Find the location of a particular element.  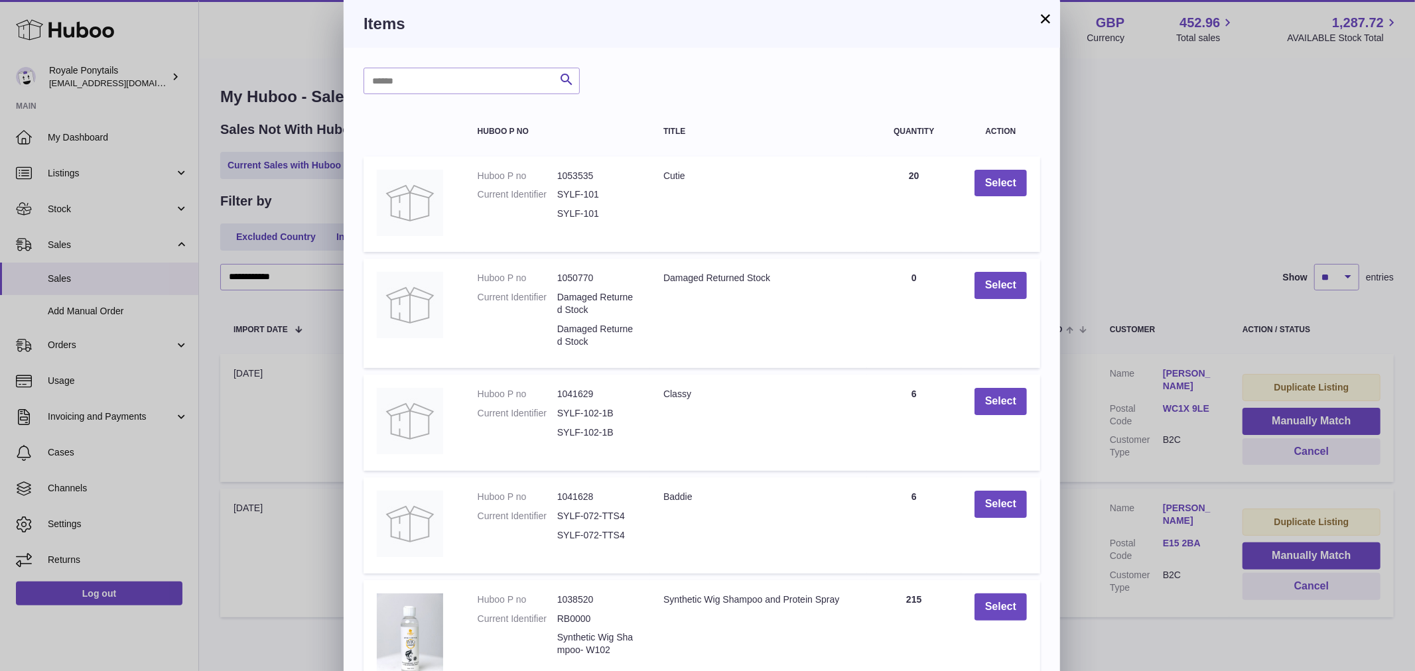

dd: 1041628 is located at coordinates (597, 497).